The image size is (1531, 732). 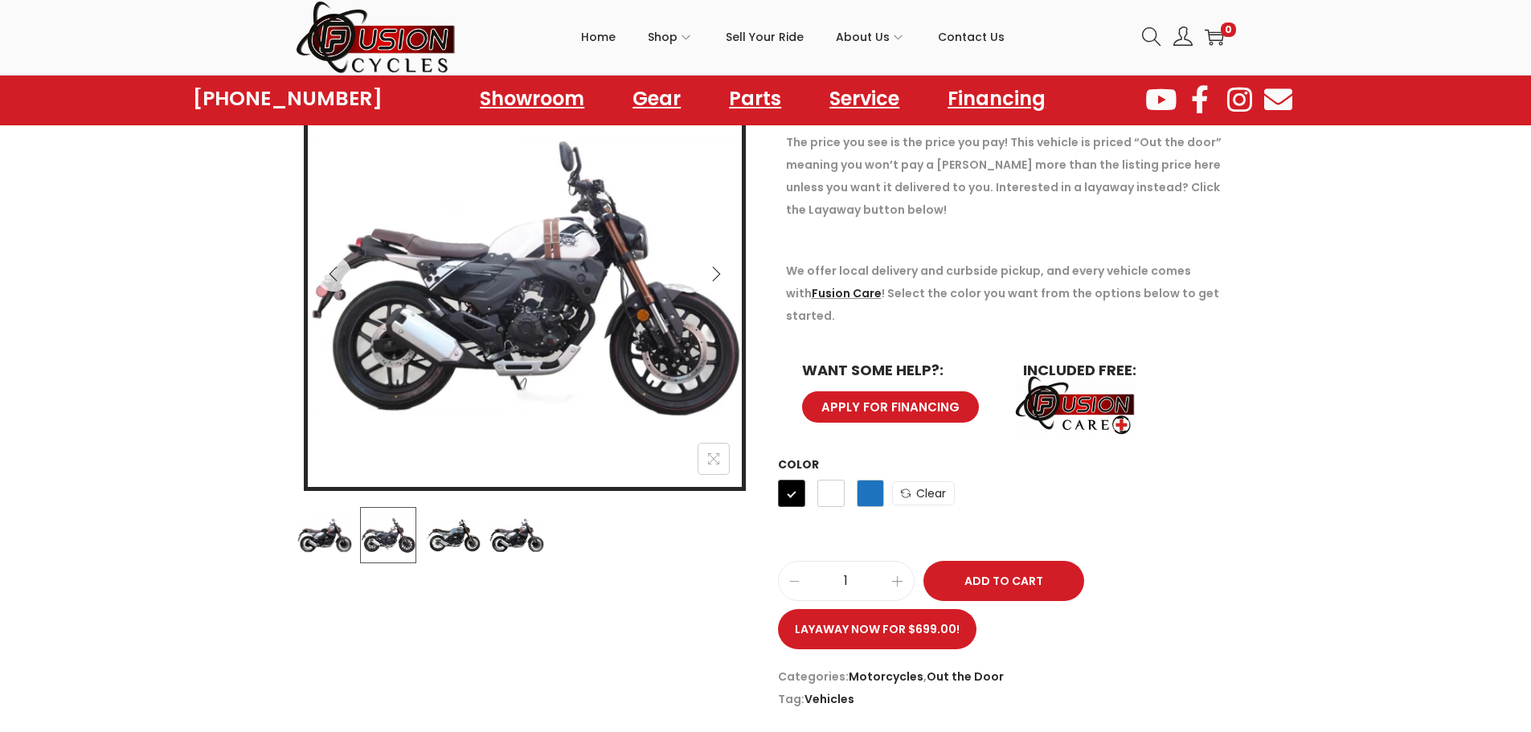 I want to click on span: Tag:, so click(x=1007, y=699).